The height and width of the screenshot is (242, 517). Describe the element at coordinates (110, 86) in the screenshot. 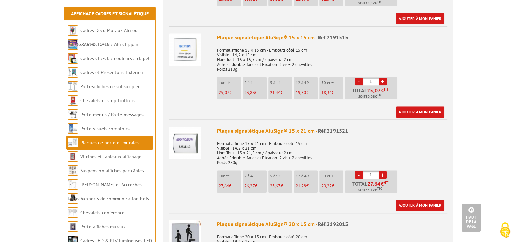

I see `a: Porte-affiches de sol sur pied` at that location.